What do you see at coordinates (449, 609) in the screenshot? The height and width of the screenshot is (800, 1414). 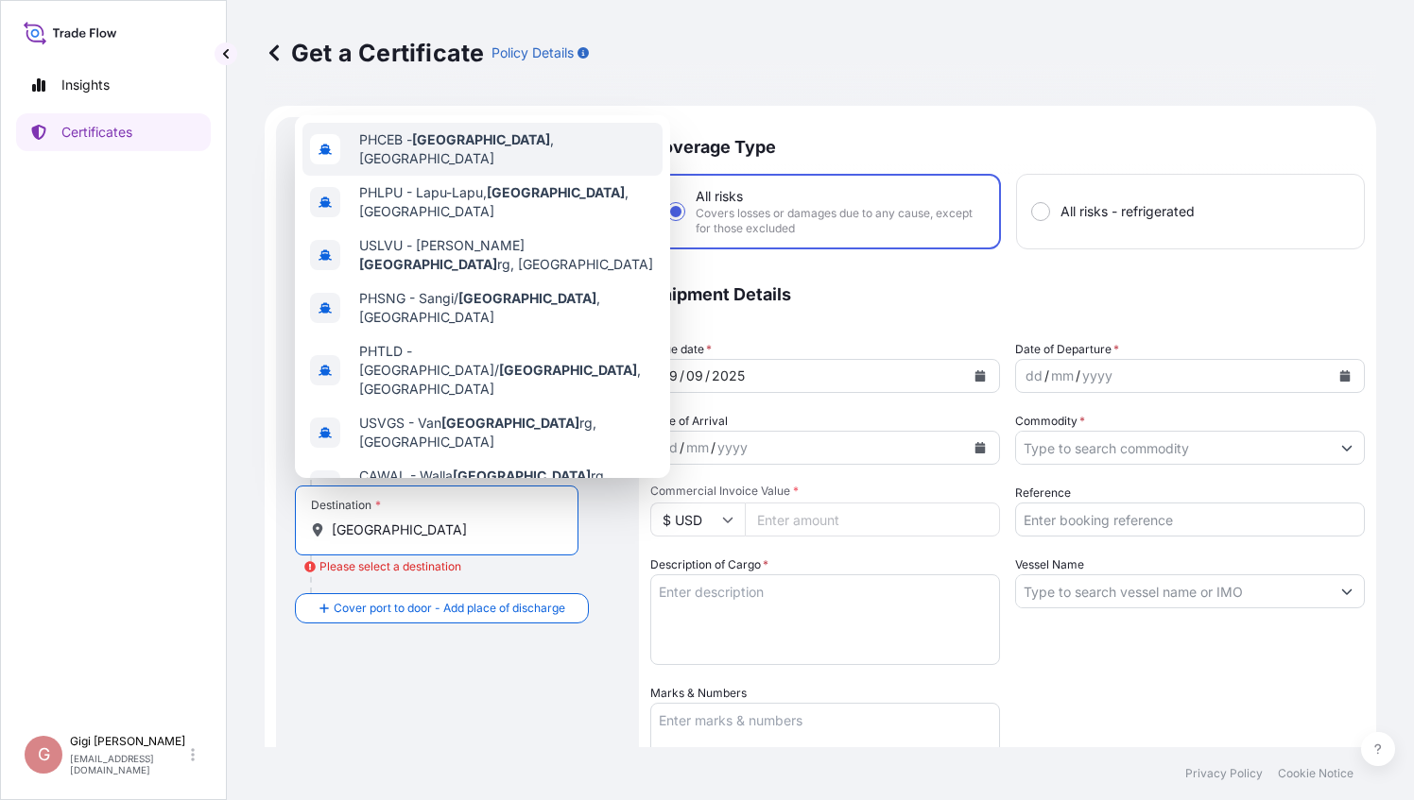 I see `span: Cover port to door - Add place of discharge` at bounding box center [449, 609].